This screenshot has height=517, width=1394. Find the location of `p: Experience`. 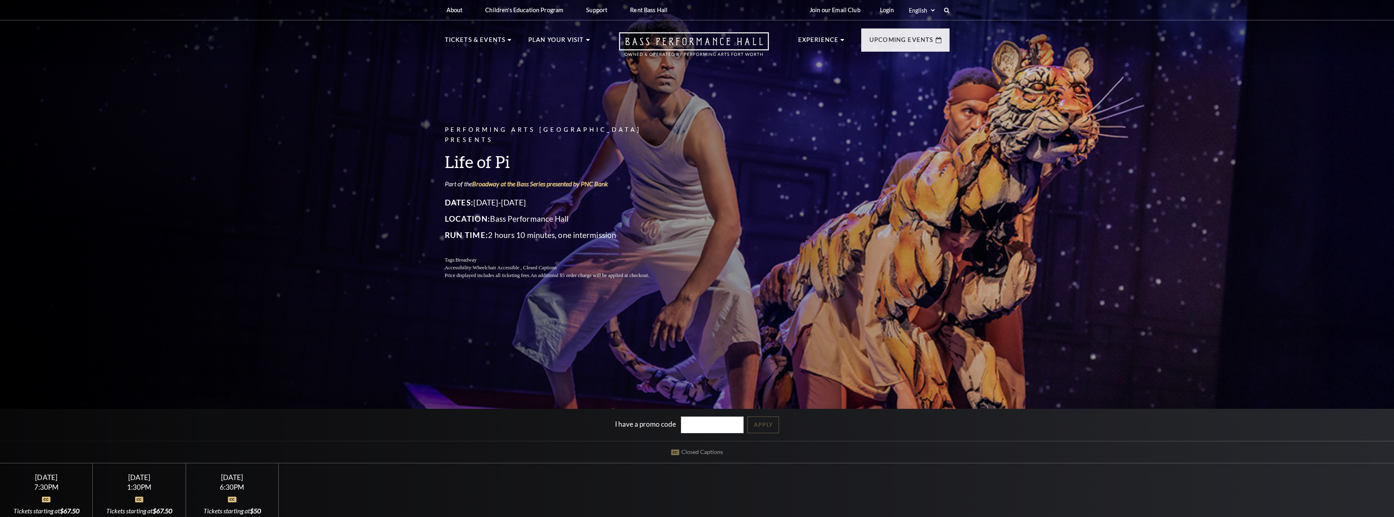

p: Experience is located at coordinates (818, 42).